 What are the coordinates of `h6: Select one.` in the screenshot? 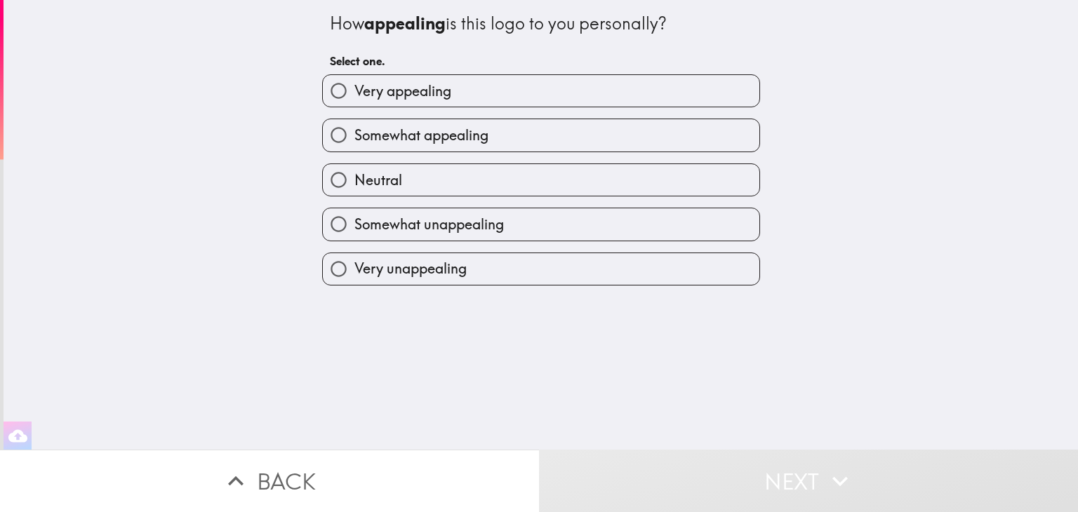 It's located at (541, 61).